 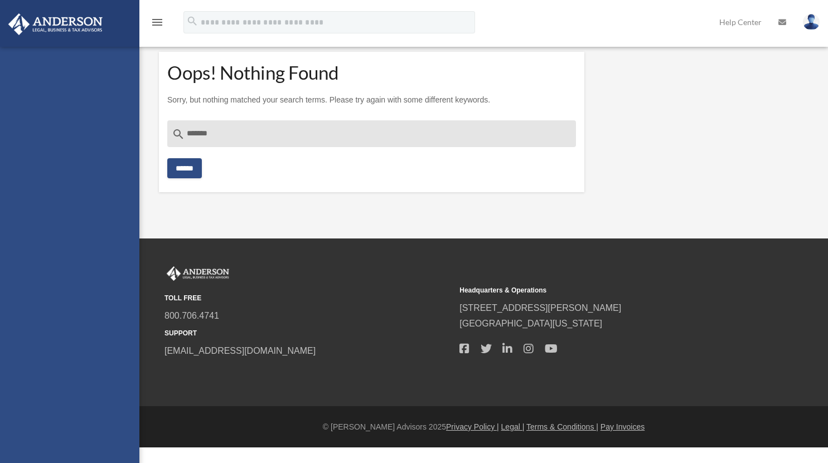 What do you see at coordinates (603, 291) in the screenshot?
I see `small: Headquarters & Operations` at bounding box center [603, 291].